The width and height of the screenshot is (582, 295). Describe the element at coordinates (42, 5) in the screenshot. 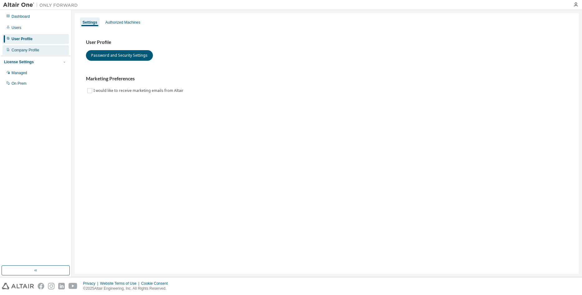

I see `img: Altair One` at that location.